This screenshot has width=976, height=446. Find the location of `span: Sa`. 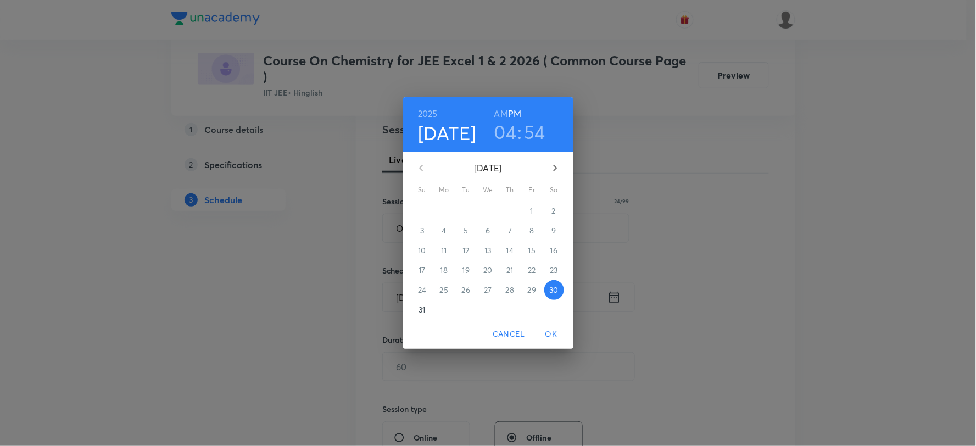

span: Sa is located at coordinates (554, 190).